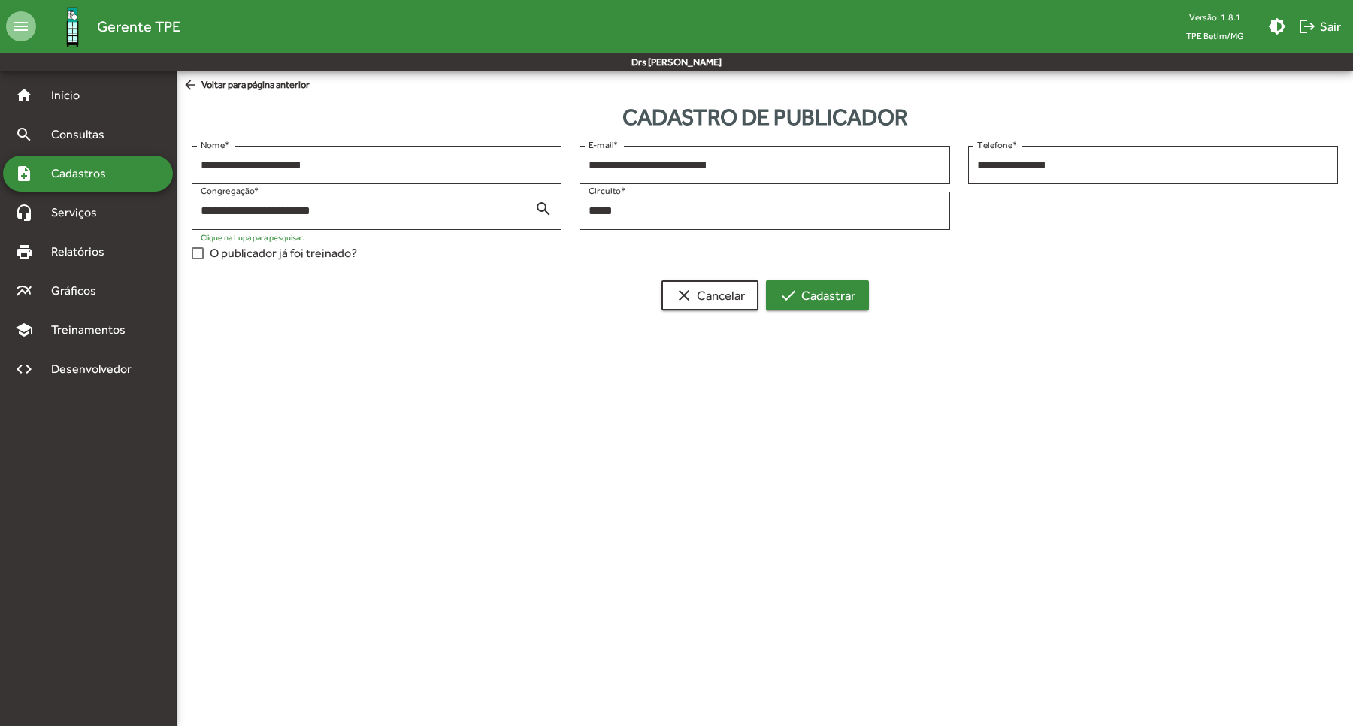 Image resolution: width=1353 pixels, height=726 pixels. What do you see at coordinates (83, 252) in the screenshot?
I see `span: Relatórios` at bounding box center [83, 252].